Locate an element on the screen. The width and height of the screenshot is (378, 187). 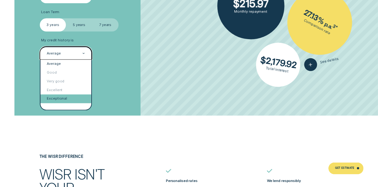
h4: The Wisr Difference is located at coordinates (88, 157).